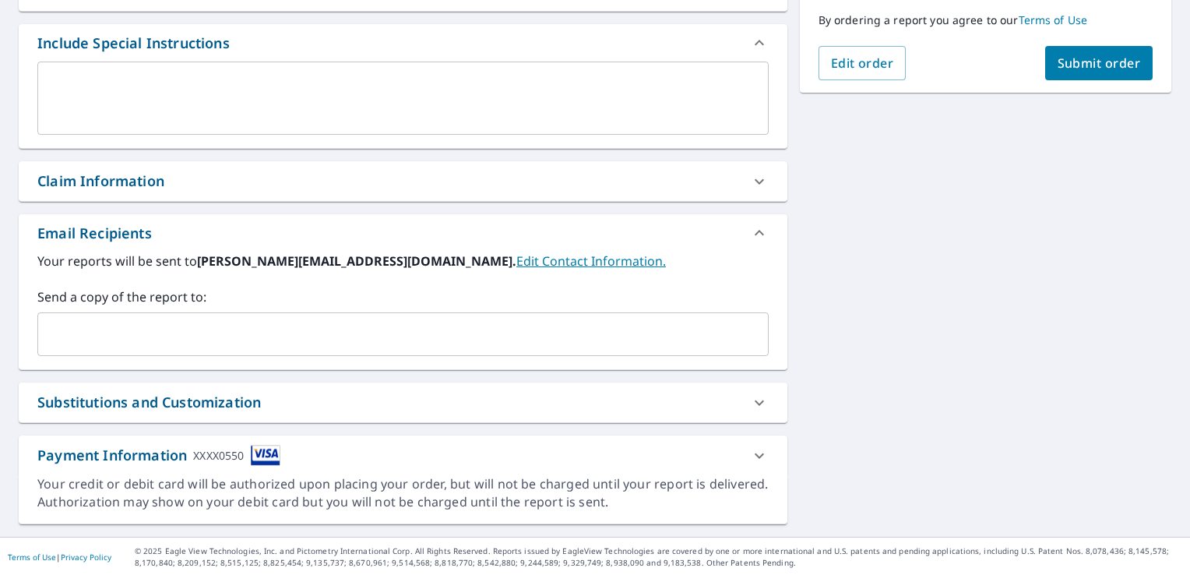 This screenshot has height=575, width=1190. Describe the element at coordinates (403, 455) in the screenshot. I see `div: Payment InformationXXXX0550cardImage` at that location.